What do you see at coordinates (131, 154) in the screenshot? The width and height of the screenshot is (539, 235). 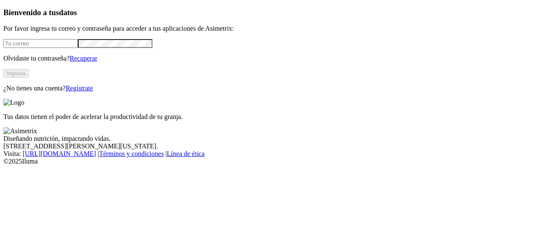 I see `a: Términos y condiciones` at bounding box center [131, 154].